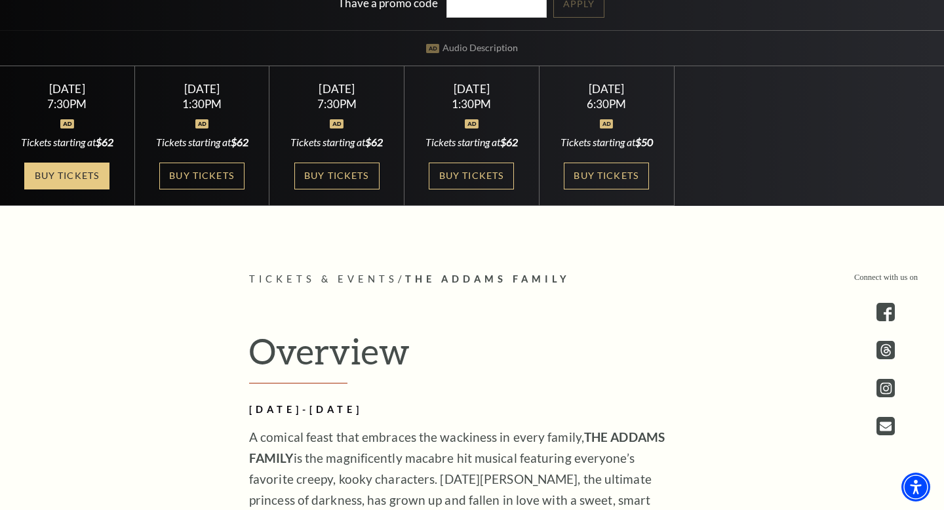 The width and height of the screenshot is (944, 510). I want to click on span: Tickets & Events, so click(323, 279).